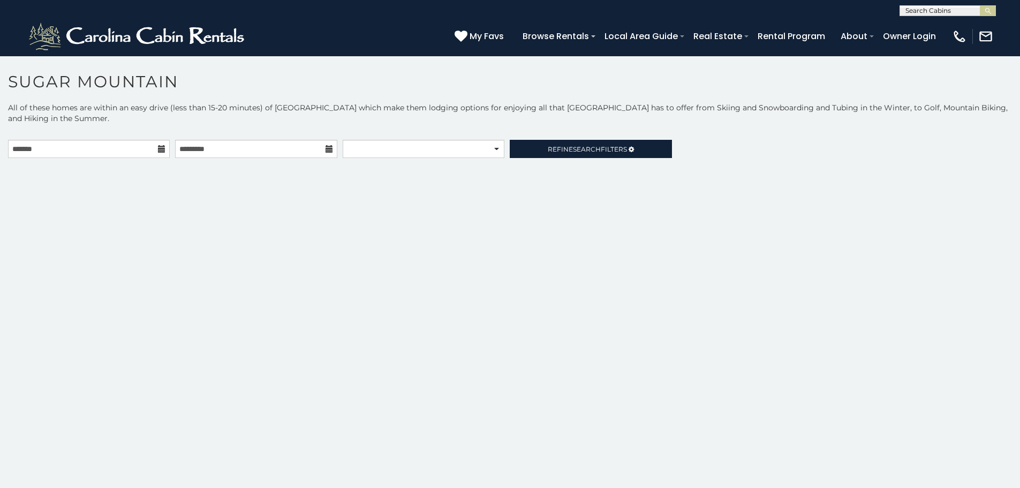 This screenshot has height=488, width=1020. Describe the element at coordinates (960, 36) in the screenshot. I see `img: phone-regular-white.png` at that location.